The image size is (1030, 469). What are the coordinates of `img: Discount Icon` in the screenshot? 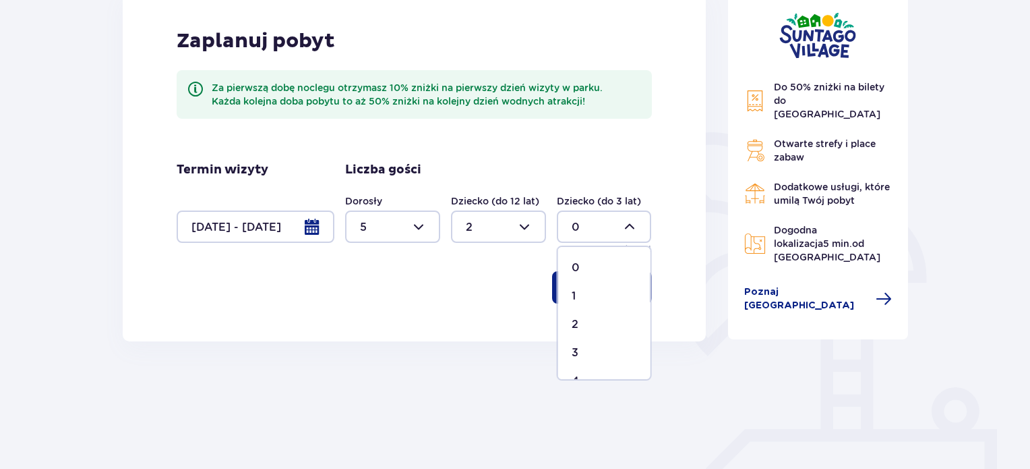 It's located at (755, 100).